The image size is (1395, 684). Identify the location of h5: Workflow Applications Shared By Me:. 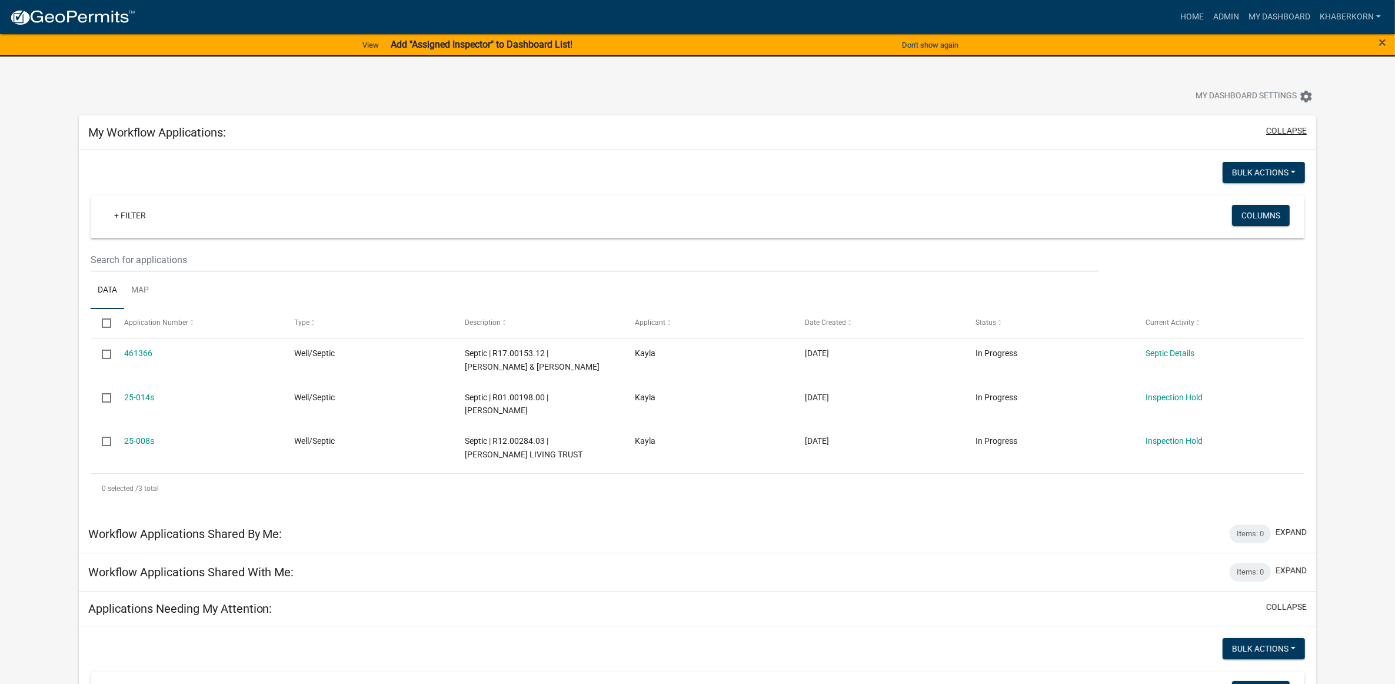
(185, 534).